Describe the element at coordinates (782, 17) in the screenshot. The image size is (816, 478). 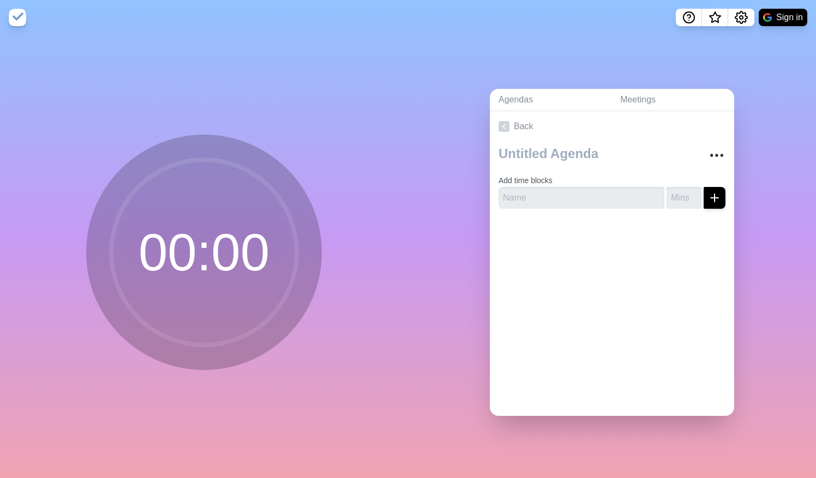
I see `button: Sign in` at that location.